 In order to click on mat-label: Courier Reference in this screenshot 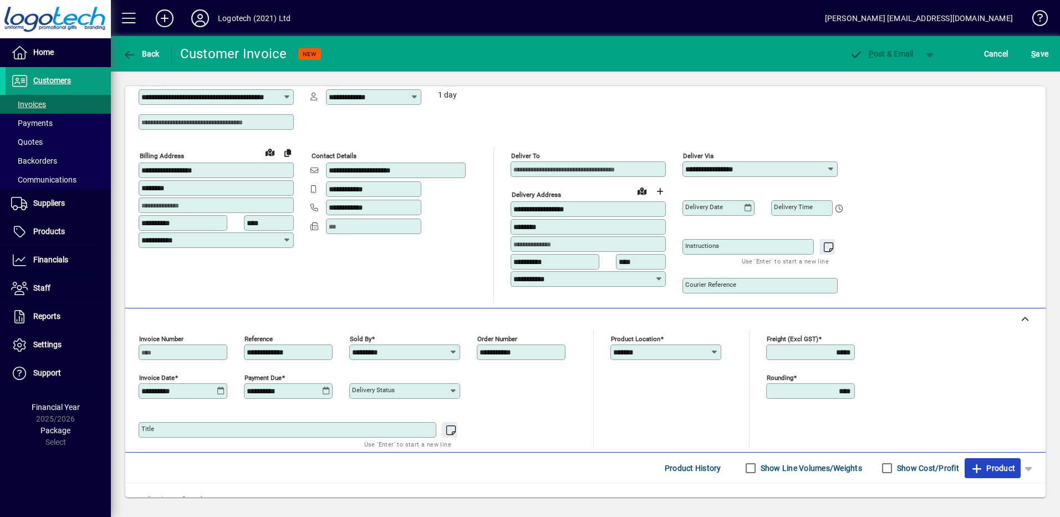, I will do `click(711, 284)`.